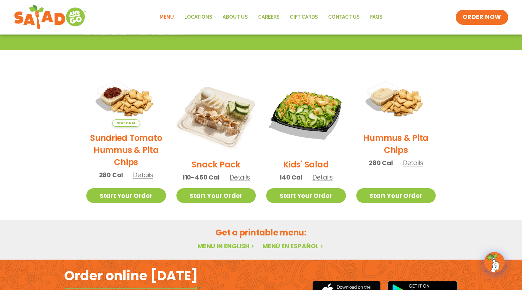  What do you see at coordinates (291, 177) in the screenshot?
I see `span: 140 Cal` at bounding box center [291, 177].